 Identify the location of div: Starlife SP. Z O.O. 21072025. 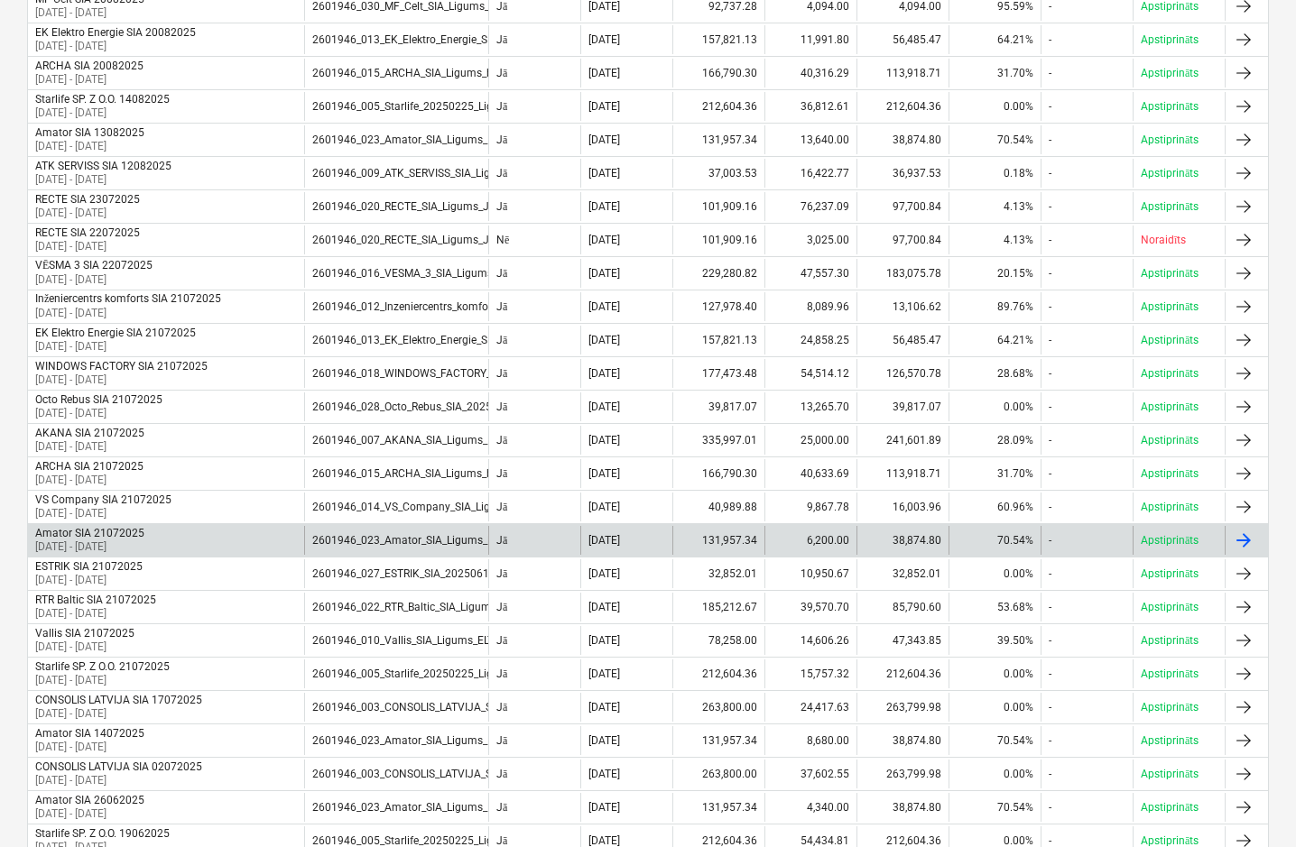
(102, 667).